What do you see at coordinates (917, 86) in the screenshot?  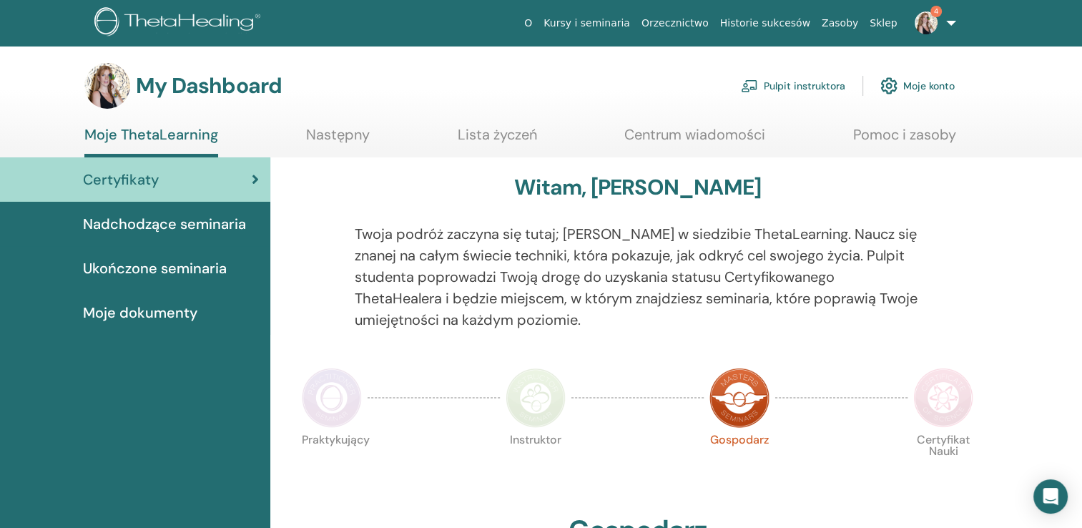 I see `a: Moje konto` at bounding box center [917, 86].